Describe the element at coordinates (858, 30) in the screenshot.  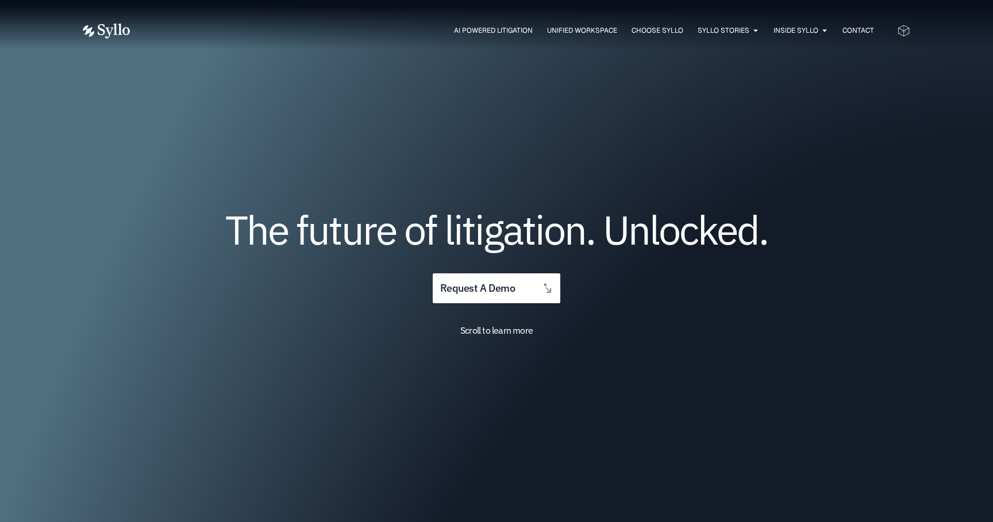
I see `a: Contact` at that location.